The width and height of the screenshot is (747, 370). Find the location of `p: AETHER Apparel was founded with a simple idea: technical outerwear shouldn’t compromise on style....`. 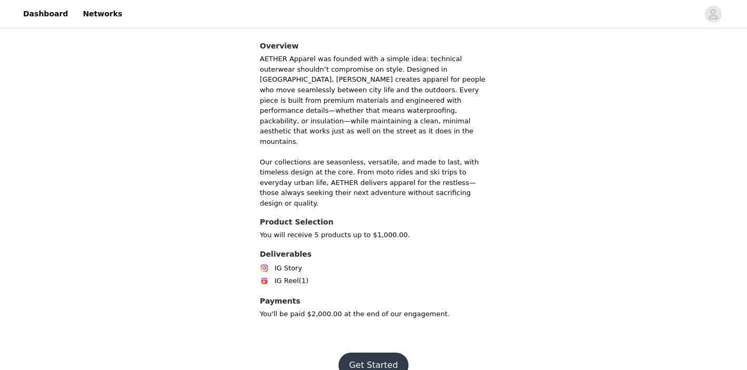

p: AETHER Apparel was founded with a simple idea: technical outerwear shouldn’t compromise on style.... is located at coordinates (374, 131).